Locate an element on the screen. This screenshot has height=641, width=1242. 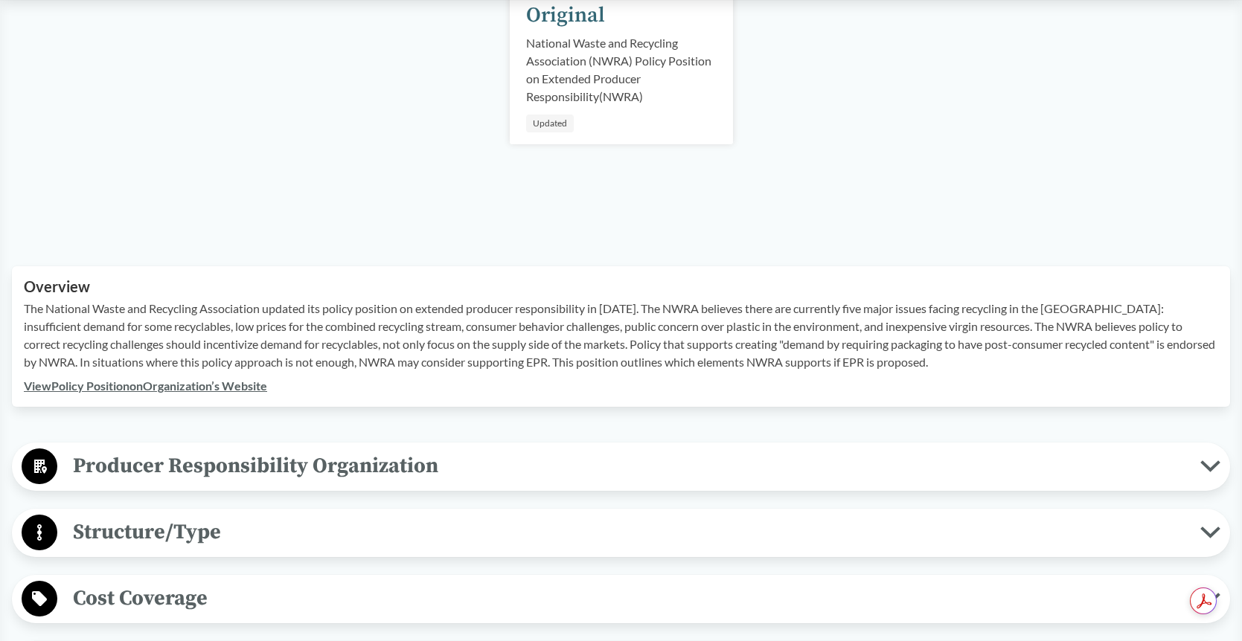
p: The National Waste and Recycling Association updated its policy position on extended producer res... is located at coordinates (621, 336).